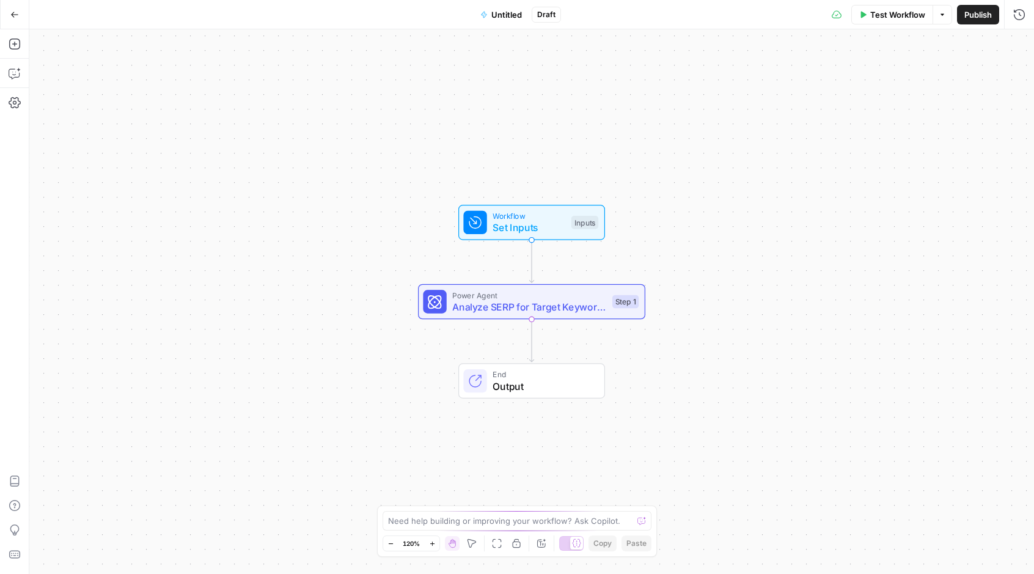  Describe the element at coordinates (531, 262) in the screenshot. I see `g: Edge from start to step_1` at that location.